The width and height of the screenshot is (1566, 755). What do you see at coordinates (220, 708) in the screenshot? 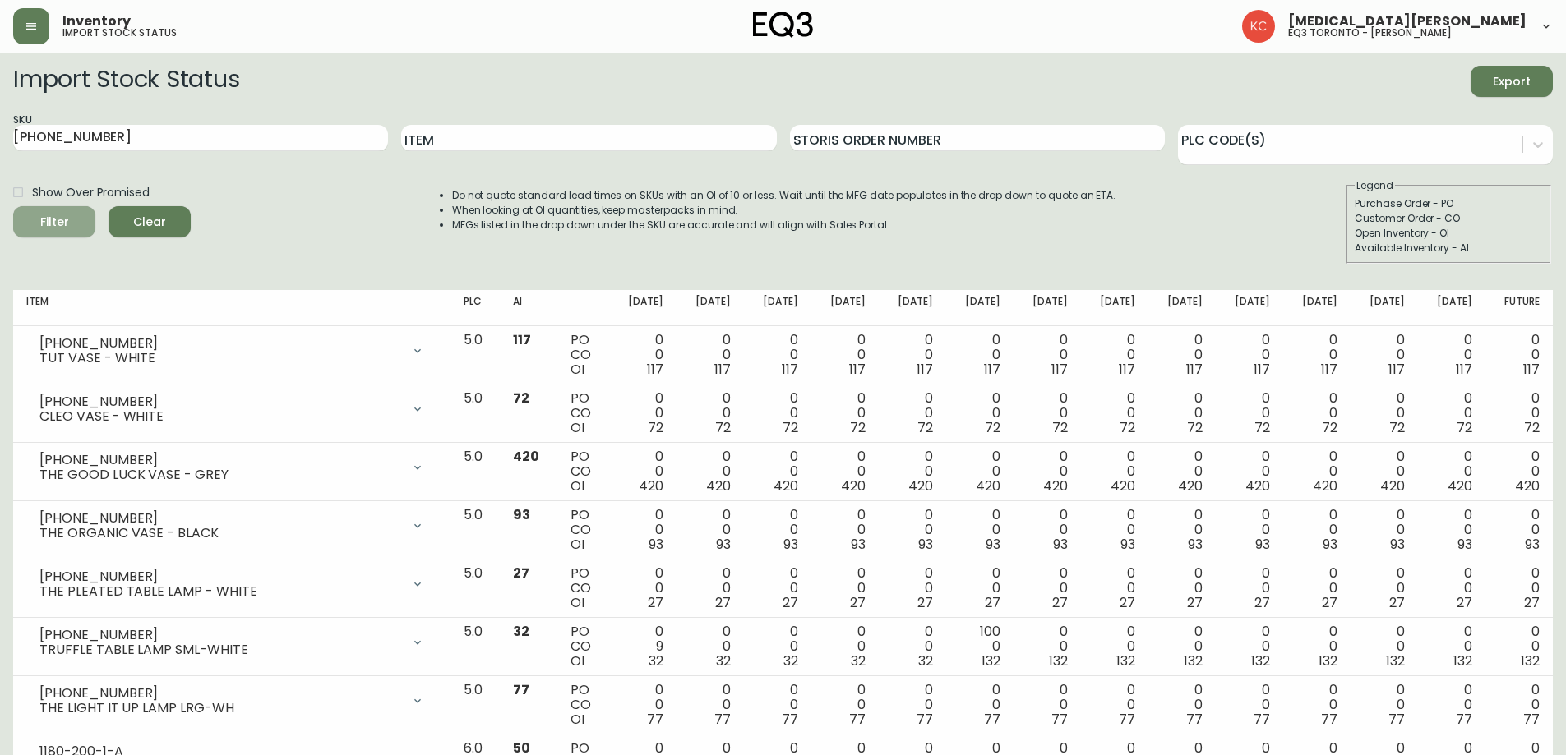
I see `div: THE LIGHT IT UP LAMP LRG-WH` at bounding box center [220, 708].